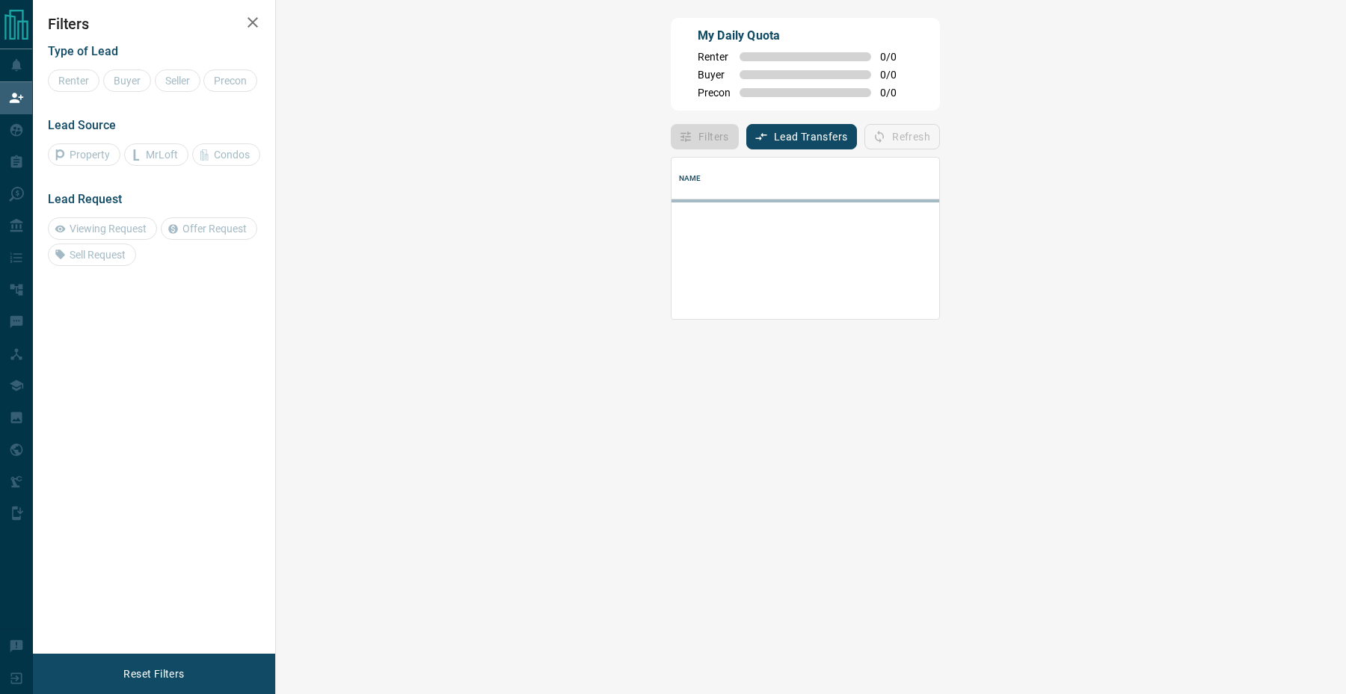 Image resolution: width=1346 pixels, height=694 pixels. I want to click on p: My Daily Quota, so click(805, 36).